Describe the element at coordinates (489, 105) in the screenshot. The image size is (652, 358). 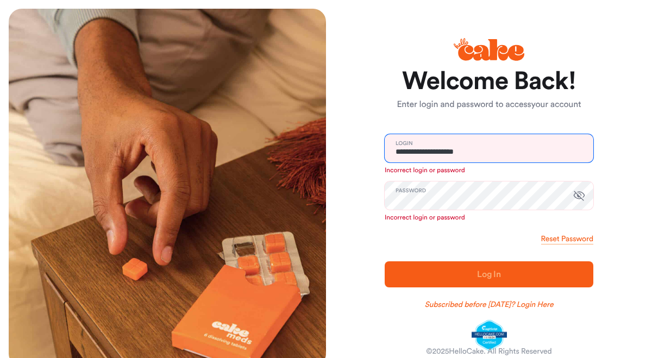
I see `p: Enter login and password to access your account` at that location.